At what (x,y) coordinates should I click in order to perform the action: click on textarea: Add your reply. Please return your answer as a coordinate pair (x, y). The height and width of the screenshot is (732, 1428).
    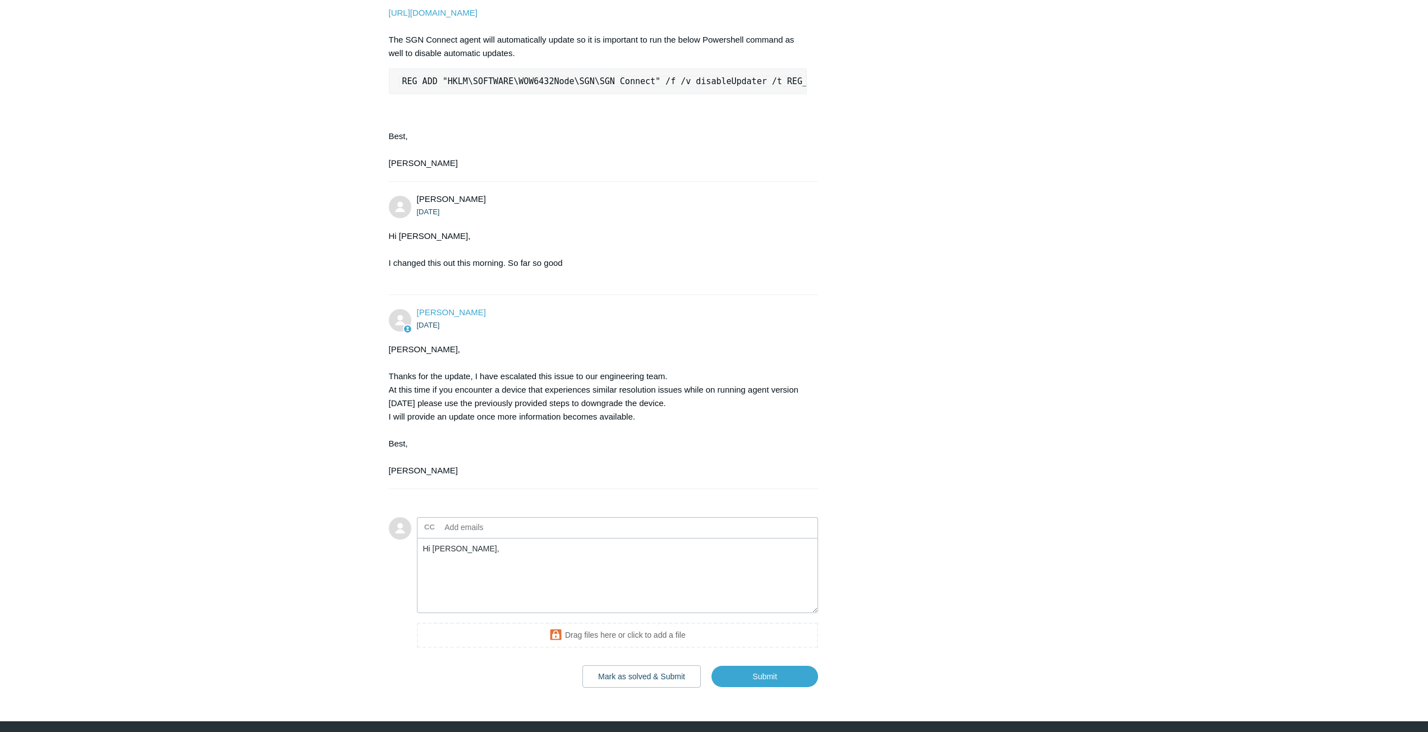
    Looking at the image, I should click on (618, 576).